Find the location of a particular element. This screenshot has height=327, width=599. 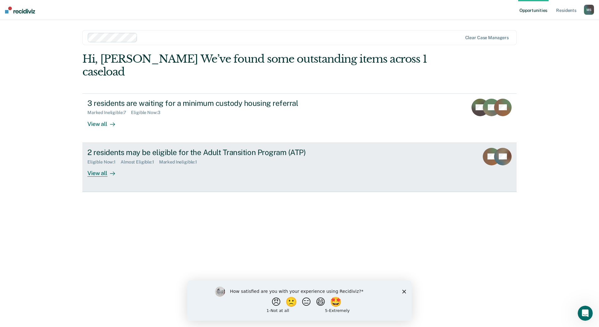

button: 1 is located at coordinates (89, 22).